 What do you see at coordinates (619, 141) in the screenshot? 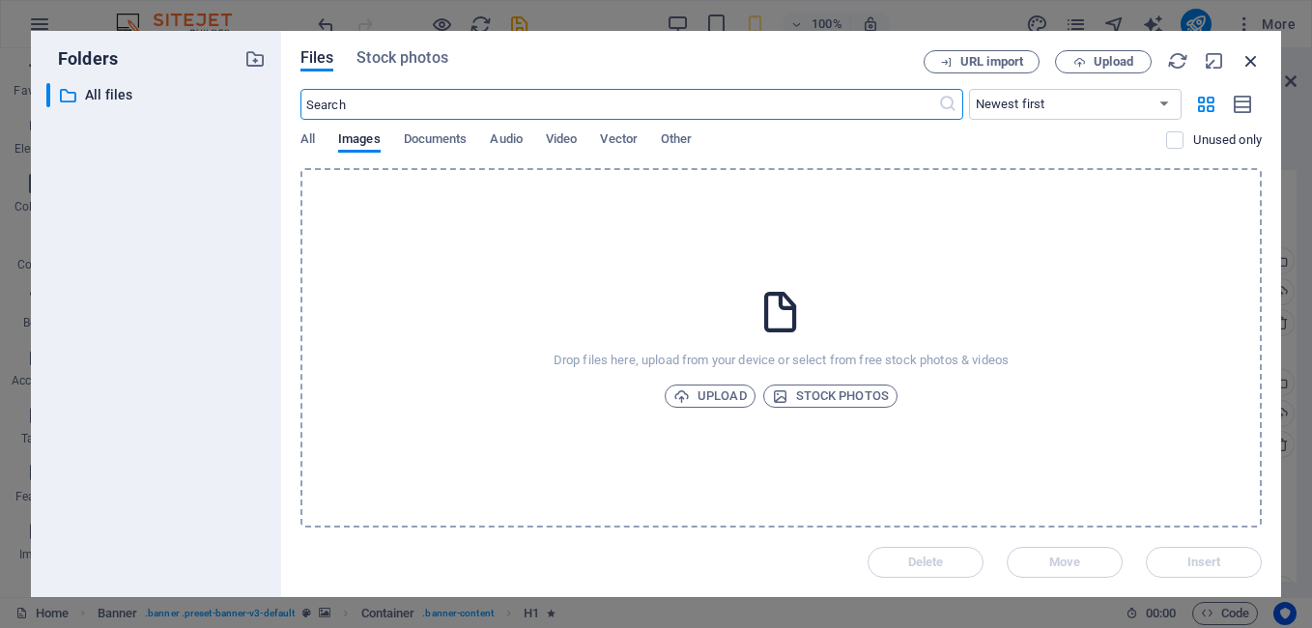
I see `span: Vector` at bounding box center [619, 141].